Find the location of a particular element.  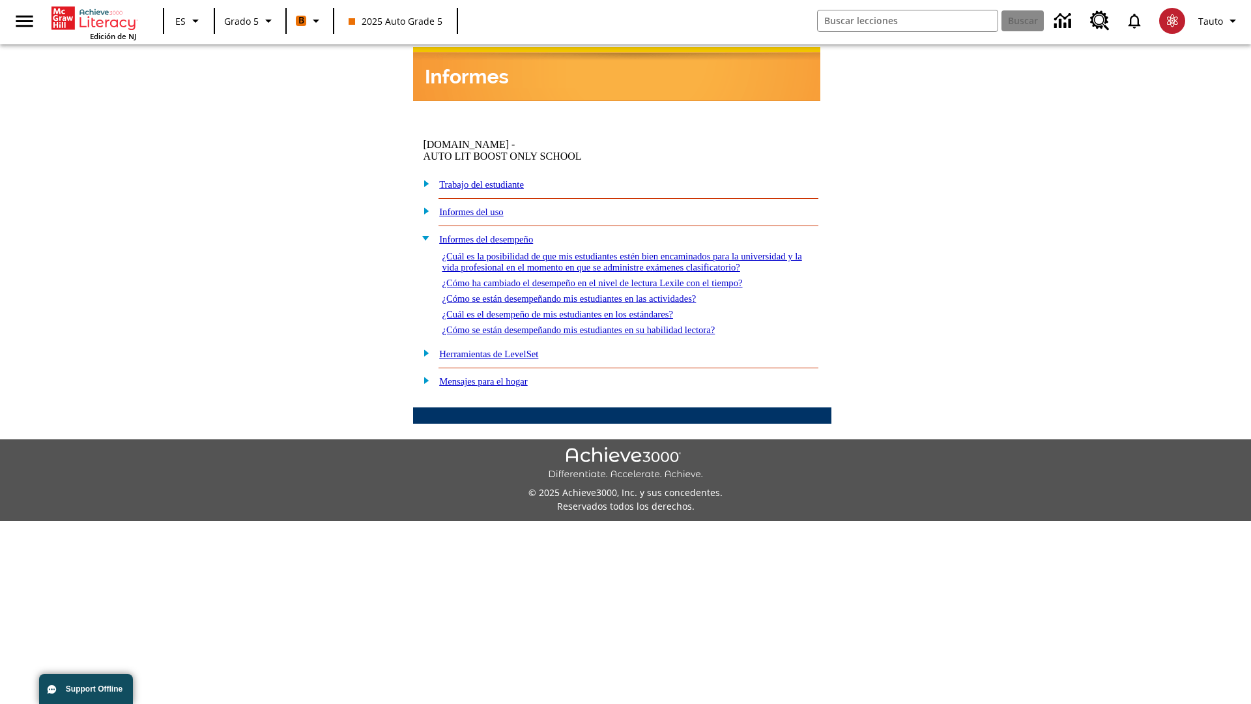

span: Grado 5 is located at coordinates (241, 21).